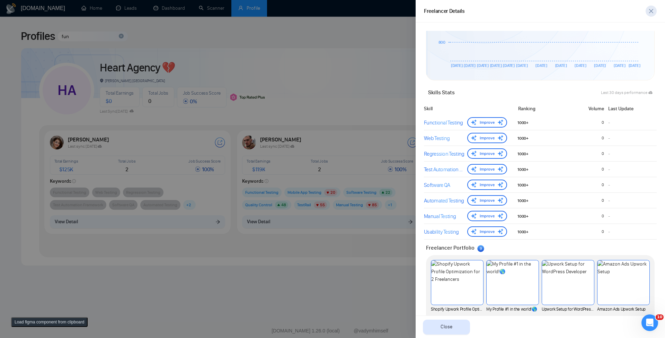 This screenshot has width=665, height=338. Describe the element at coordinates (444, 232) in the screenshot. I see `div: Usability Testing` at that location.